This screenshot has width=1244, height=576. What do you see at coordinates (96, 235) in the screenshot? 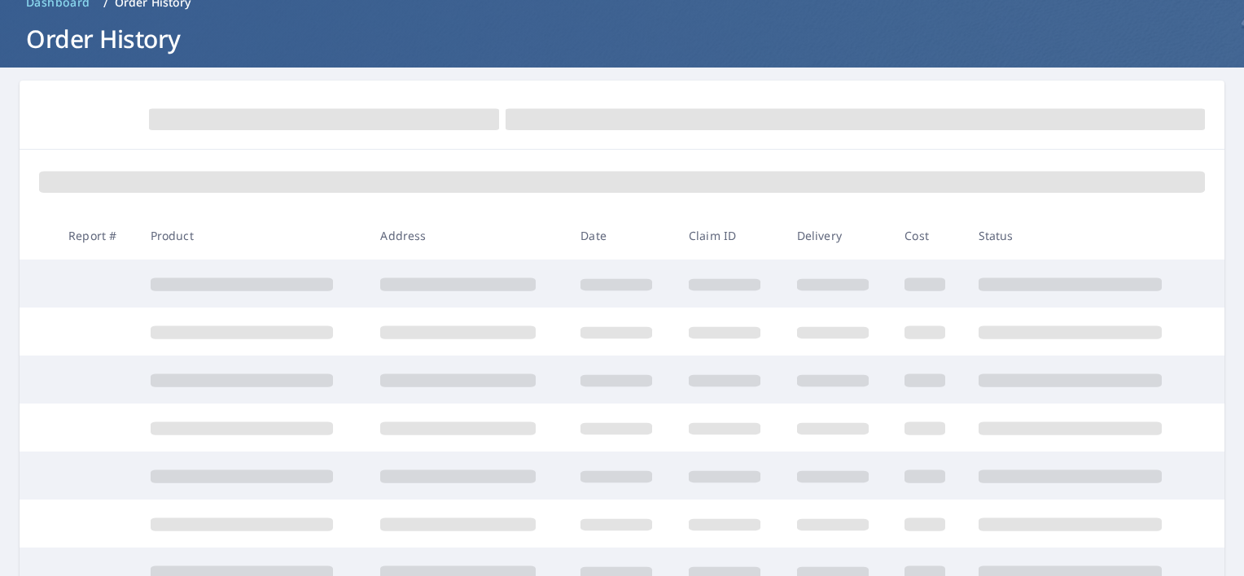
I see `th: Report #` at bounding box center [96, 235].